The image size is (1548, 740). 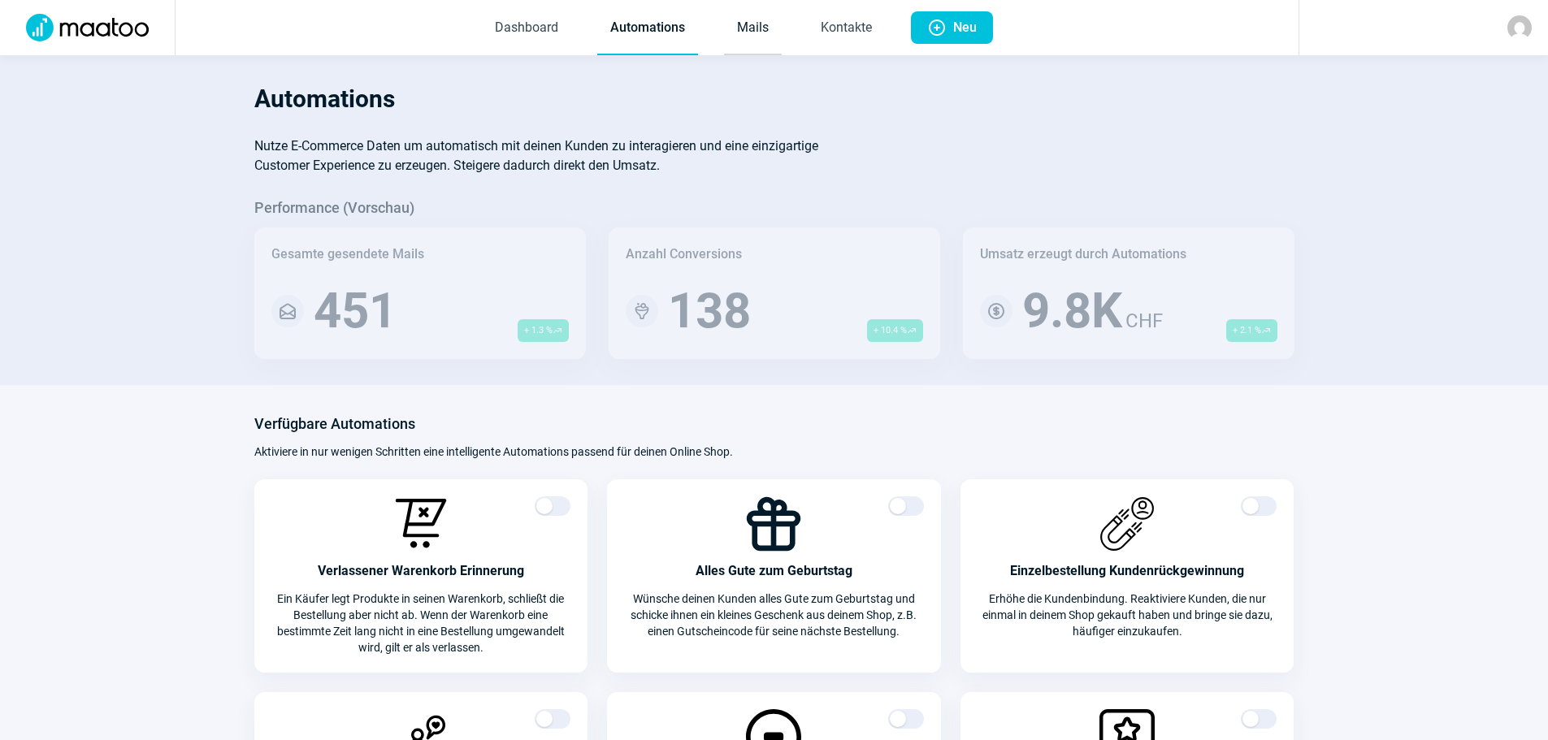 What do you see at coordinates (348, 254) in the screenshot?
I see `div: Gesamte gesendete Mails` at bounding box center [348, 254].